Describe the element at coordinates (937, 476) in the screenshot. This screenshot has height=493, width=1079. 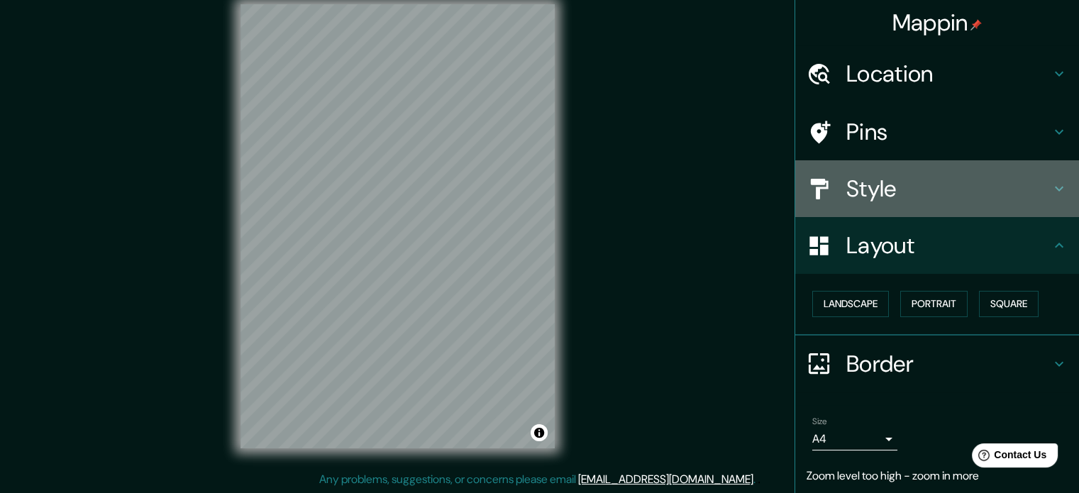
I see `p: Zoom level too high - zoom in more` at that location.